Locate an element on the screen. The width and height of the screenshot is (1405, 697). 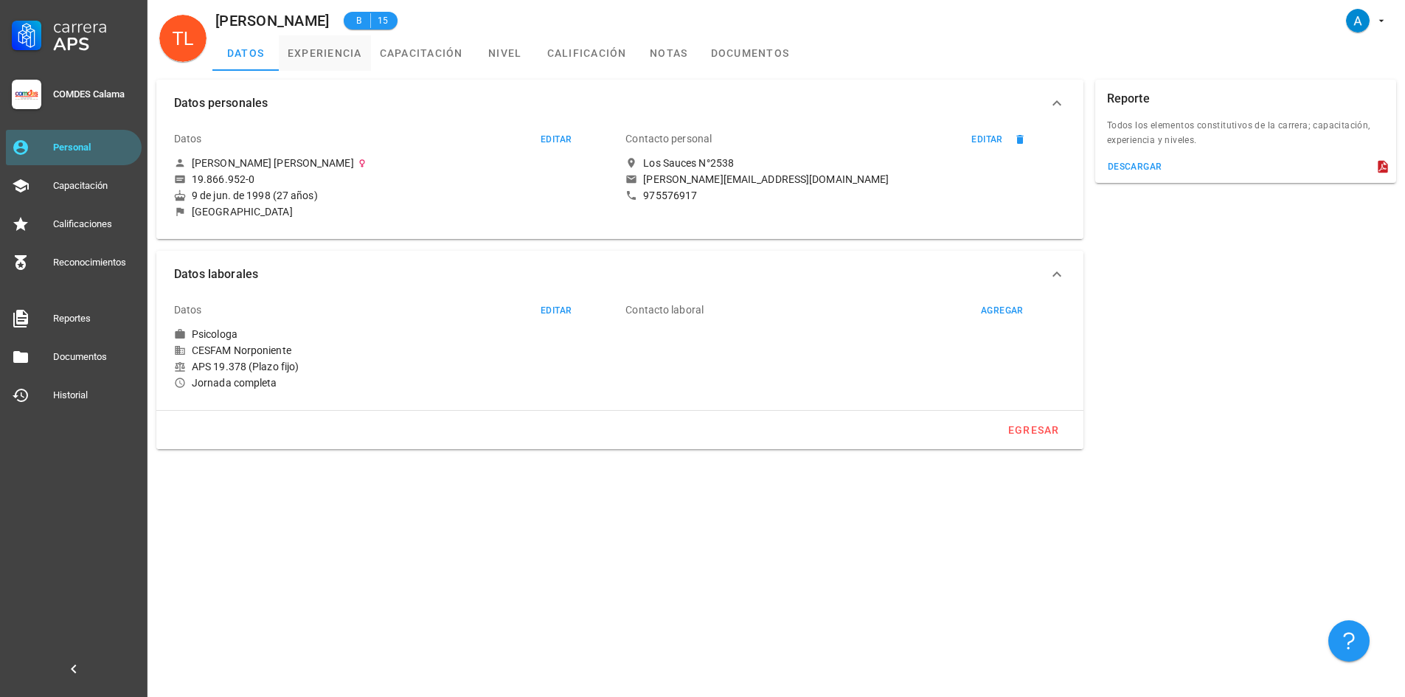
button: agregar is located at coordinates (1002, 310).